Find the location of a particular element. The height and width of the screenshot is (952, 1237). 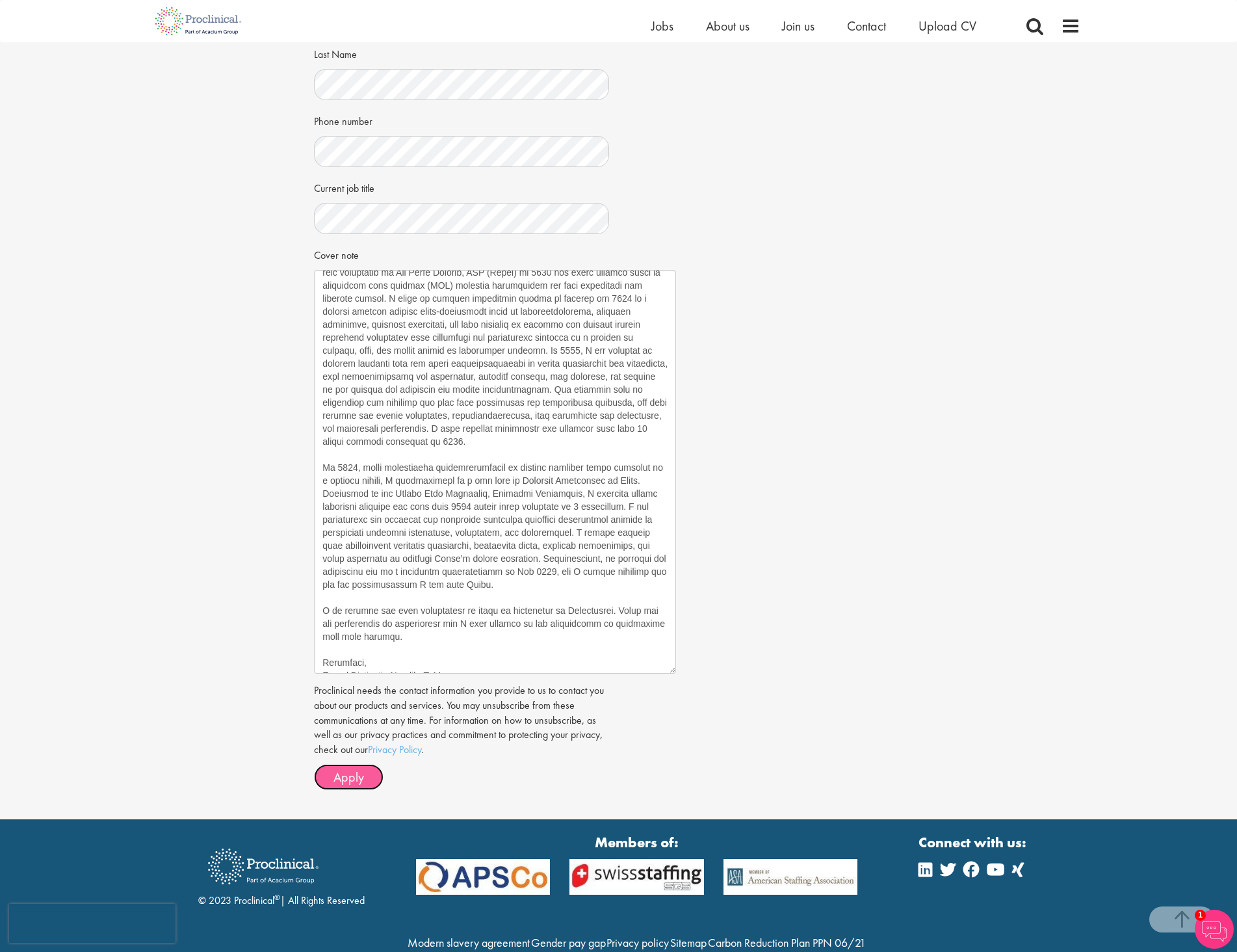

span: Join us is located at coordinates (799, 26).